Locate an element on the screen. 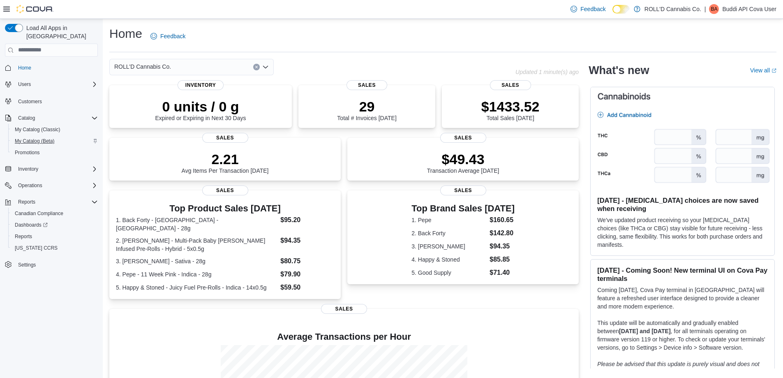  span: Canadian Compliance is located at coordinates (55, 213).